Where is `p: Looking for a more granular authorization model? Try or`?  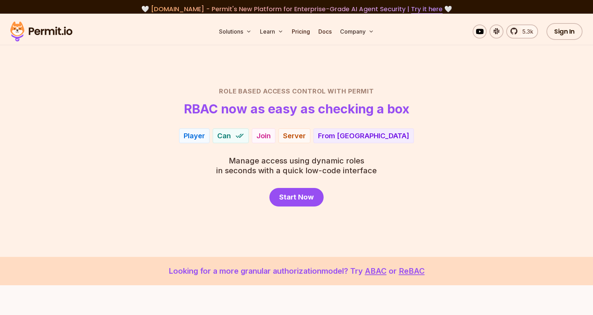 p: Looking for a more granular authorization model? Try or is located at coordinates (296, 271).